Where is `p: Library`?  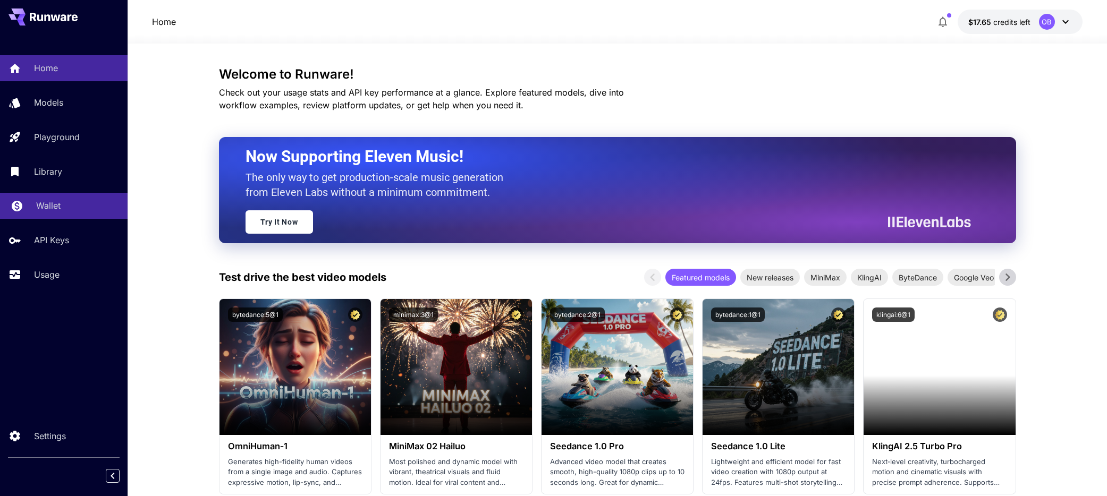 p: Library is located at coordinates (48, 172).